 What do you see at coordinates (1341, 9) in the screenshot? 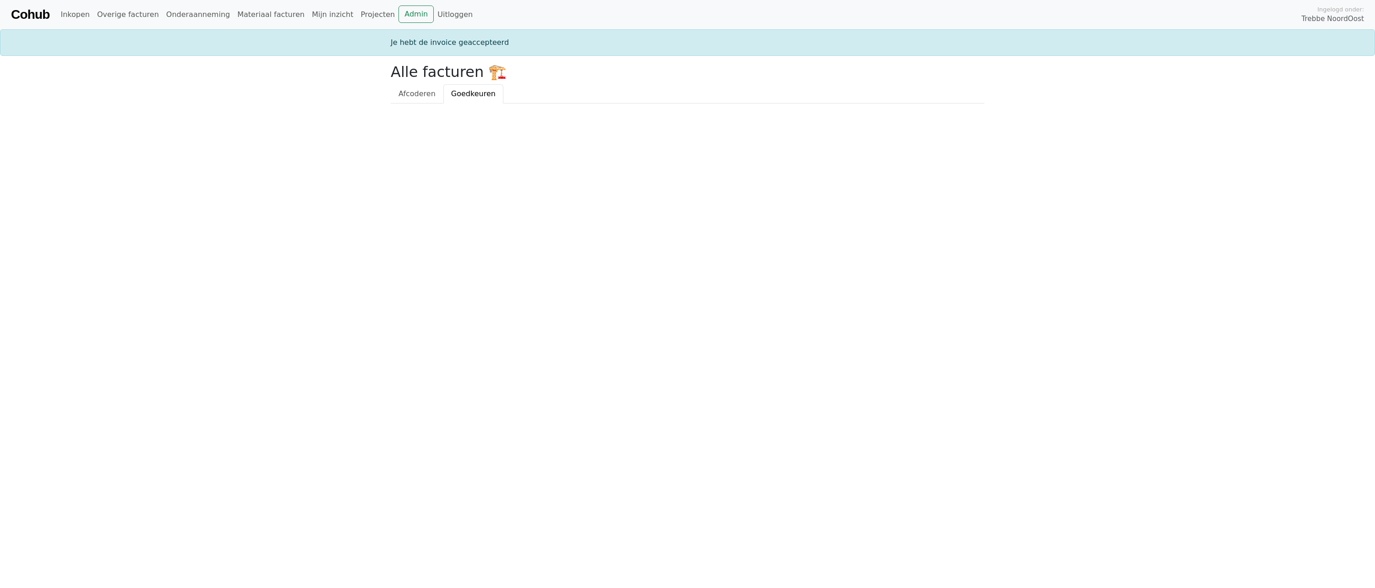
I see `span: Ingelogd onder:` at bounding box center [1341, 9].